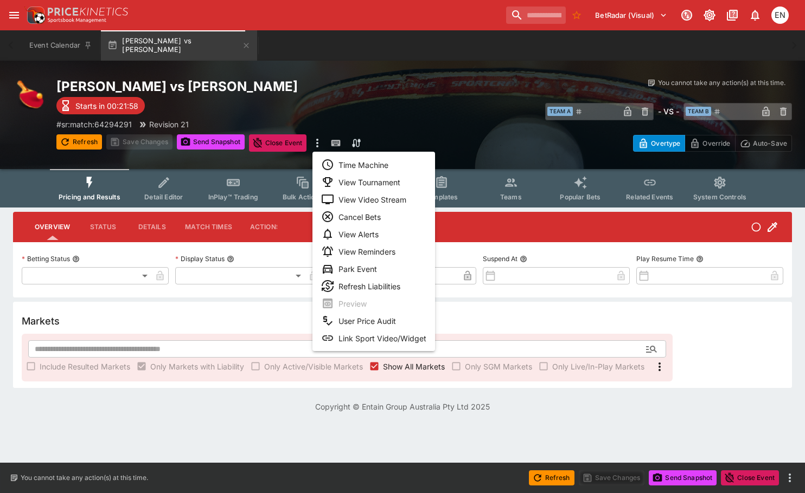 The image size is (805, 493). I want to click on li: Time Machine, so click(374, 165).